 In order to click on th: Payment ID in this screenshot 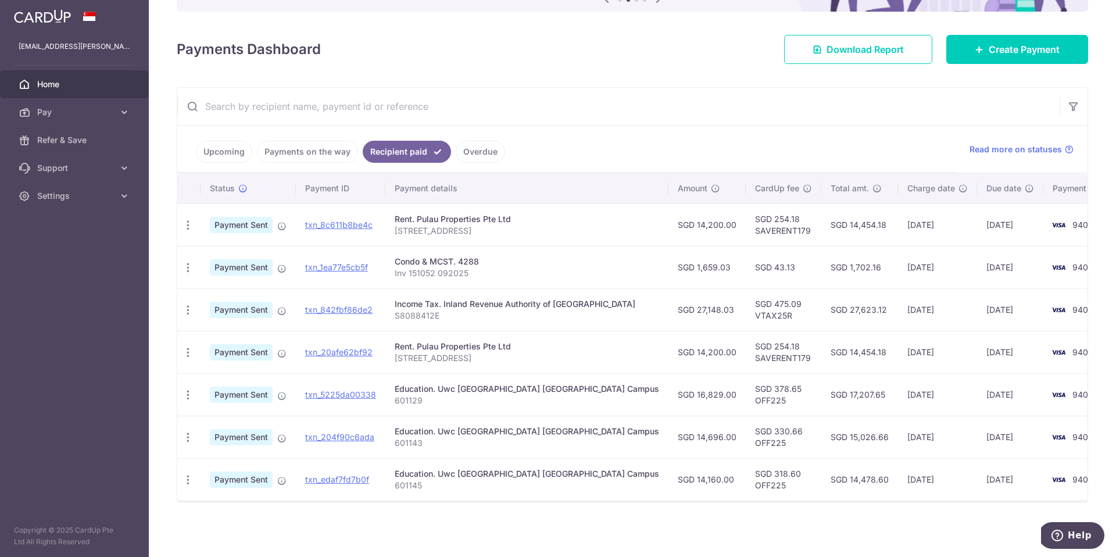, I will do `click(340, 188)`.